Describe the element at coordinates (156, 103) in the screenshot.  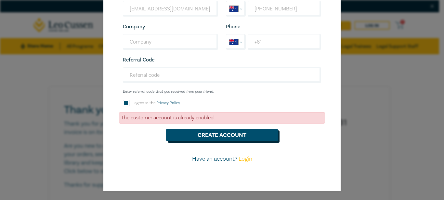
I see `label: I agree to the` at that location.